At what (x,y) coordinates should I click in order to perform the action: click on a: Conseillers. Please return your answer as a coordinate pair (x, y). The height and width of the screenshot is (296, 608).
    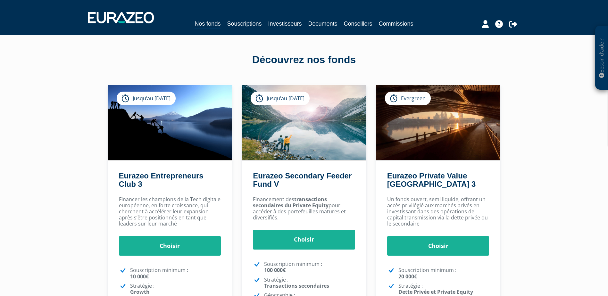
    Looking at the image, I should click on (358, 24).